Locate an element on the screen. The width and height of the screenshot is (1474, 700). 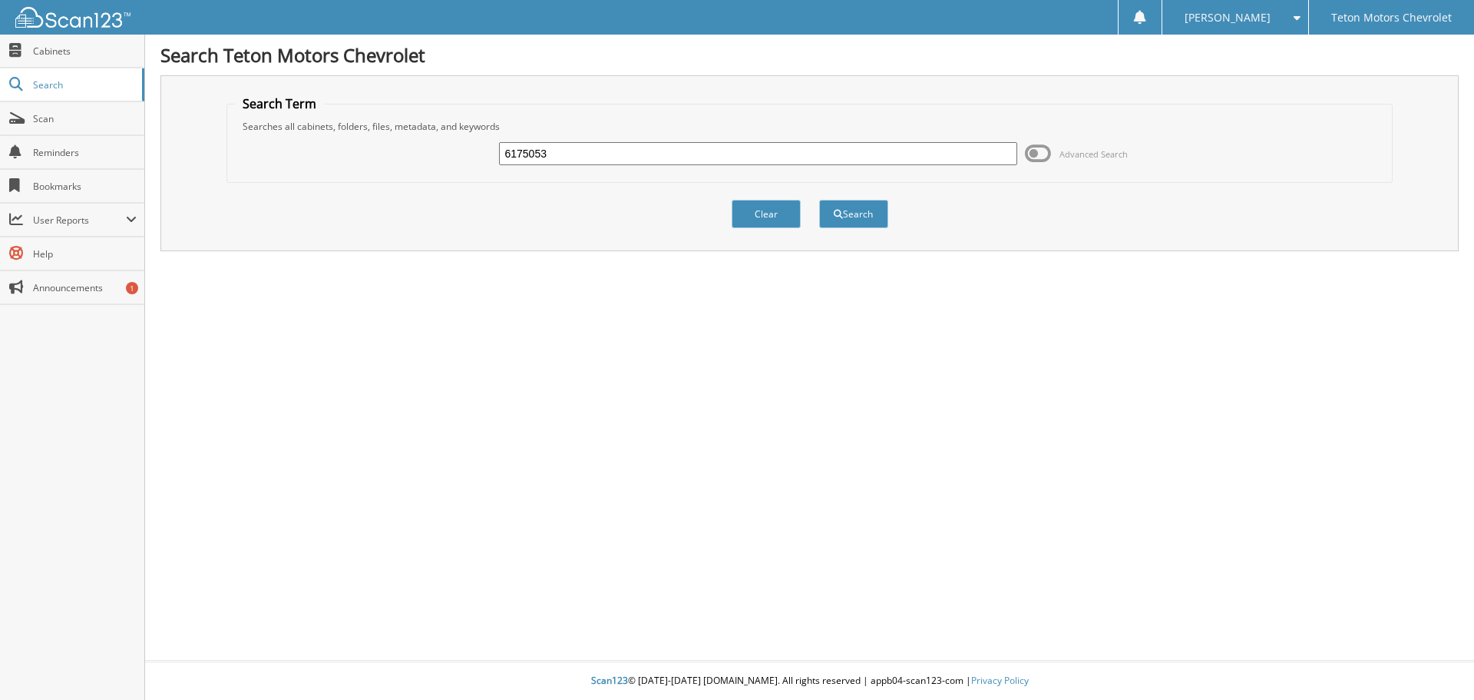
span: Teton Motors Chevrolet is located at coordinates (1392, 18).